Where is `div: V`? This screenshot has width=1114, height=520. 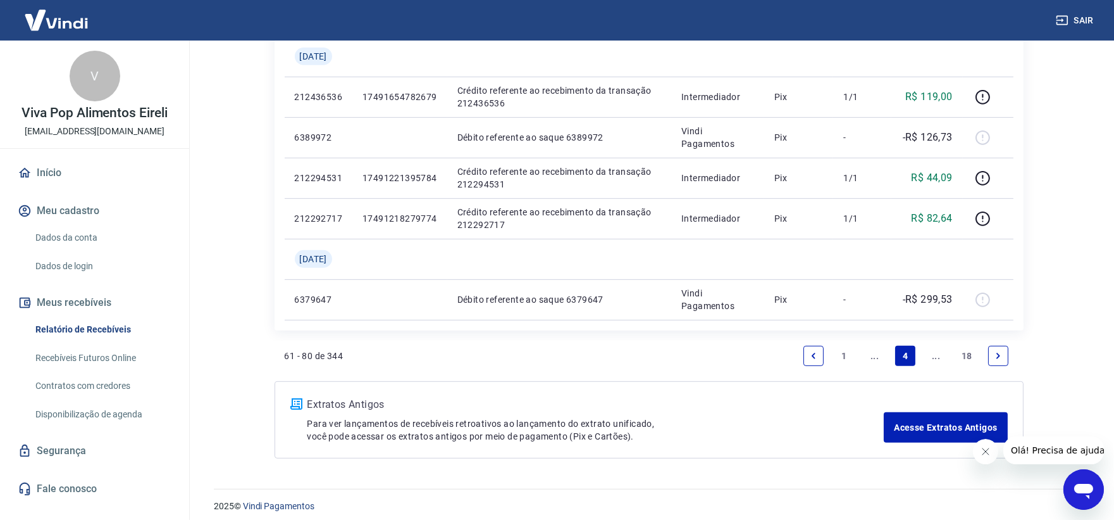
div: V is located at coordinates (95, 76).